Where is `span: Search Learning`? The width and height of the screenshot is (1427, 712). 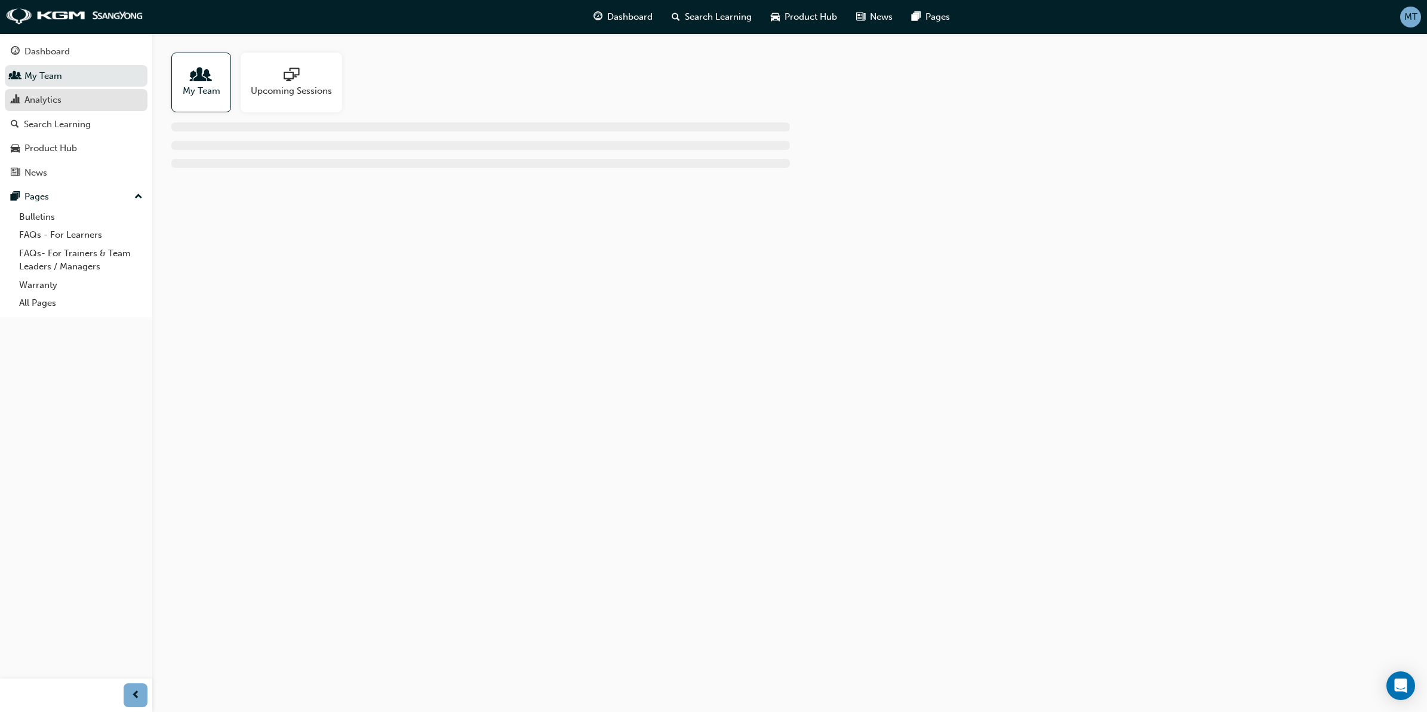 span: Search Learning is located at coordinates (718, 17).